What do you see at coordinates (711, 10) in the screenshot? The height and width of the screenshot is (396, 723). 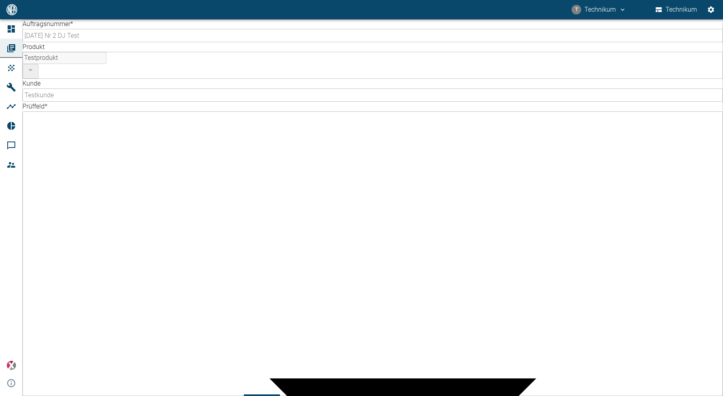 I see `button: Einstellungen` at bounding box center [711, 10].